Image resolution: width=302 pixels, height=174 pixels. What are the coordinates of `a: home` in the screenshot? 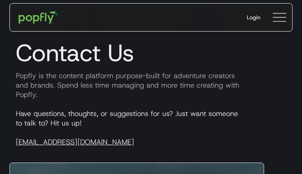 It's located at (38, 17).